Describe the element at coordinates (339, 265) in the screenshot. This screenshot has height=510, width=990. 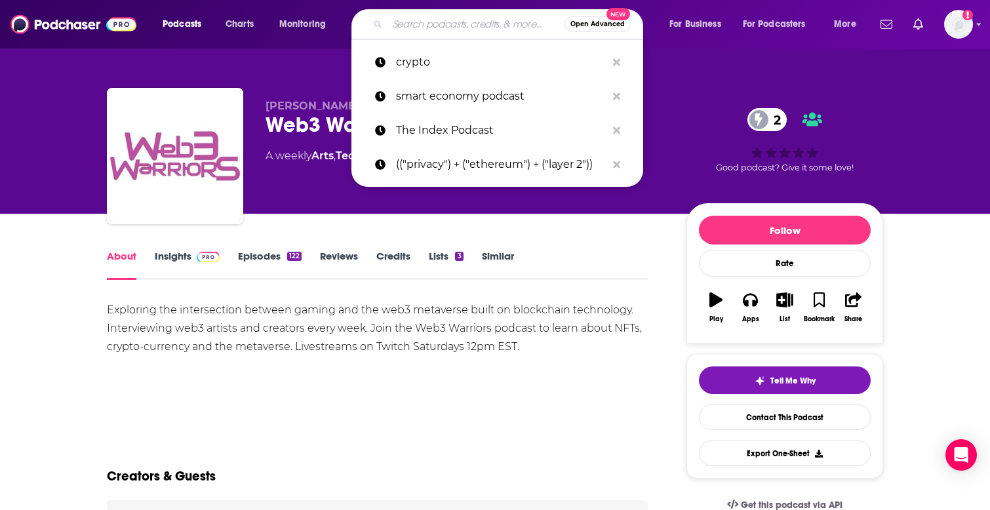
I see `a: Reviews` at that location.